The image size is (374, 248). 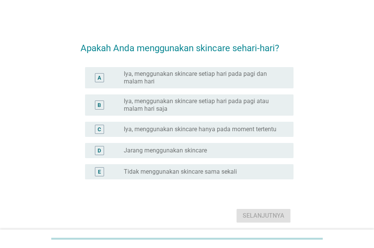 What do you see at coordinates (200, 129) in the screenshot?
I see `label: Iya, menggunakan skincare hanya pada moment tertentu` at bounding box center [200, 129].